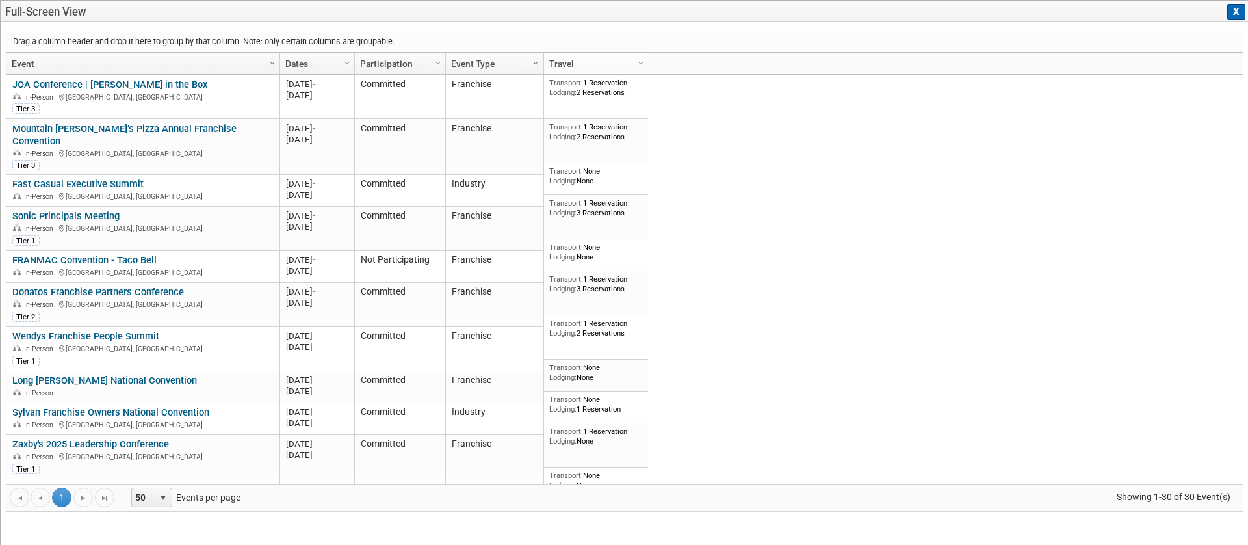 Image resolution: width=1248 pixels, height=545 pixels. Describe the element at coordinates (624, 12) in the screenshot. I see `span: Full-Screen View` at that location.